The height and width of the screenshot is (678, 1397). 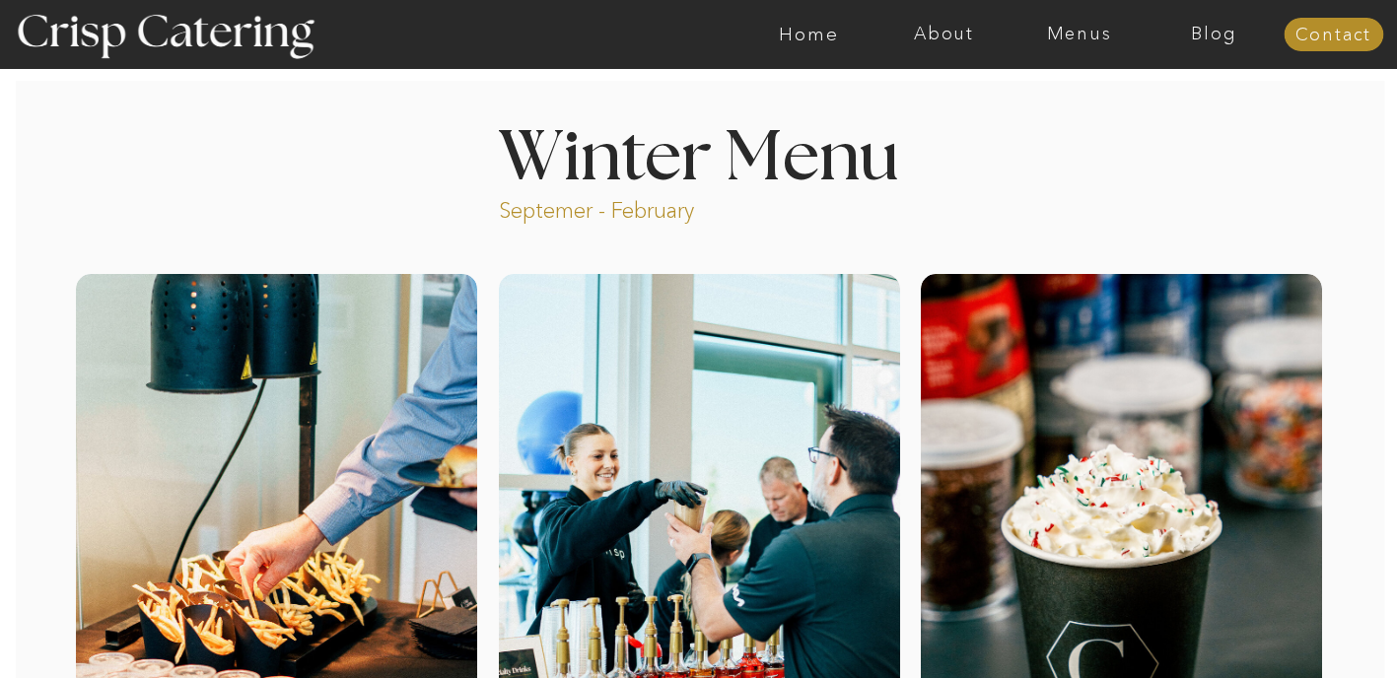 I want to click on nav: About, so click(x=944, y=35).